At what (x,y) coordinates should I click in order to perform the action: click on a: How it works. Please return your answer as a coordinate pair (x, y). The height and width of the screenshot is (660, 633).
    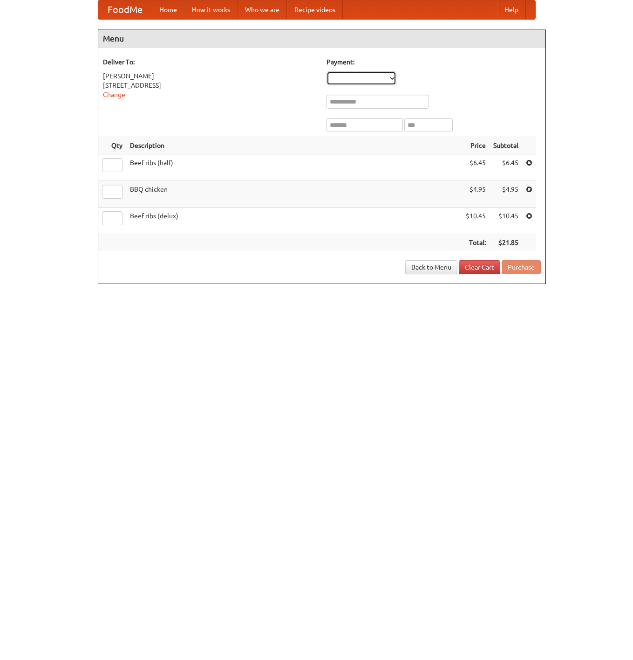
    Looking at the image, I should click on (211, 10).